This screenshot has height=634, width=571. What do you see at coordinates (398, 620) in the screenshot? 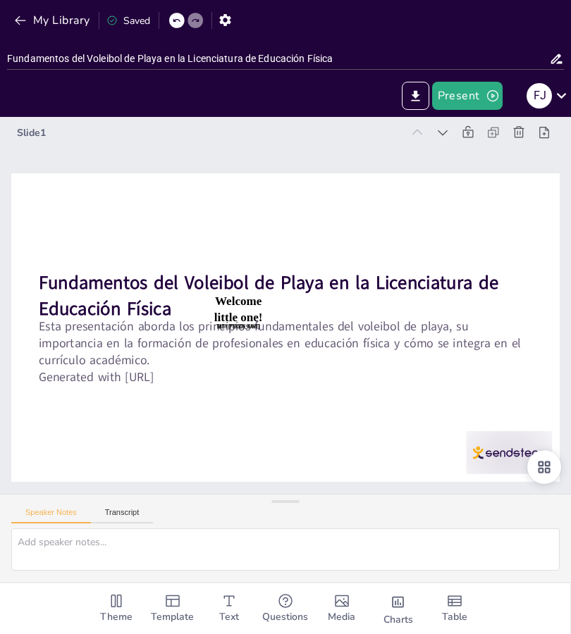
I see `span: Charts` at bounding box center [398, 620].